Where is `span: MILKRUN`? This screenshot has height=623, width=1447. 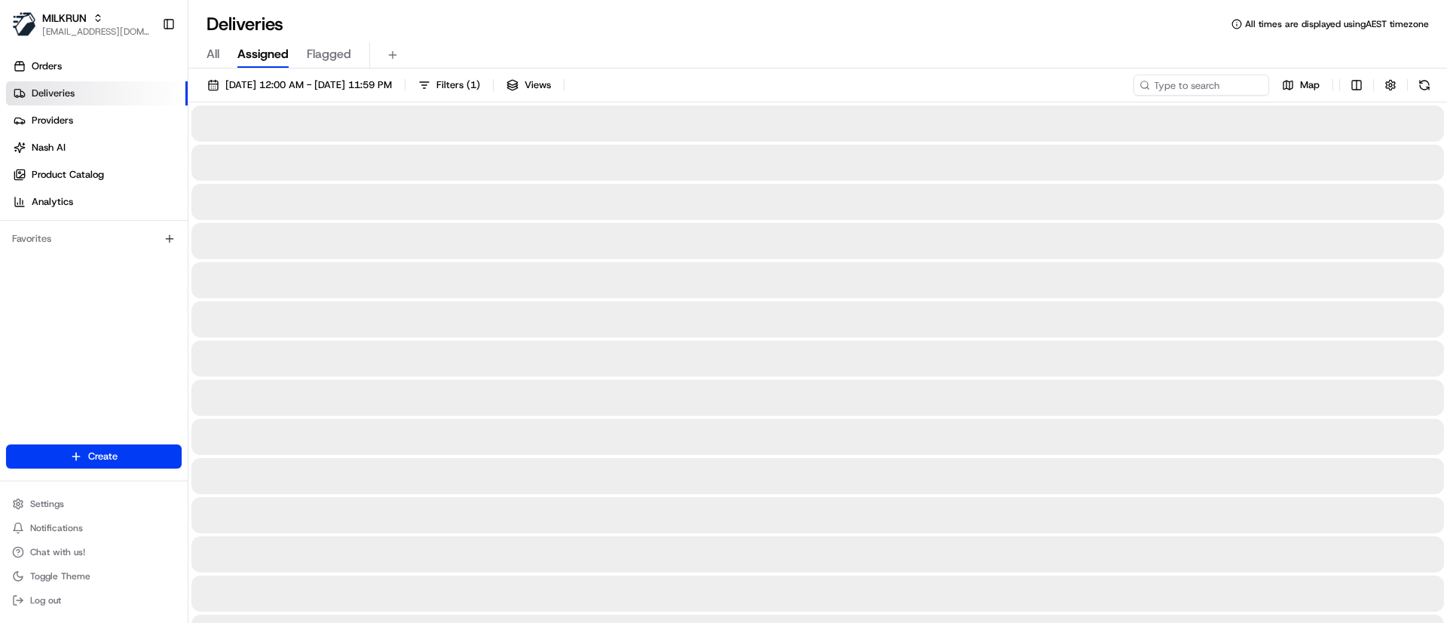 span: MILKRUN is located at coordinates (64, 18).